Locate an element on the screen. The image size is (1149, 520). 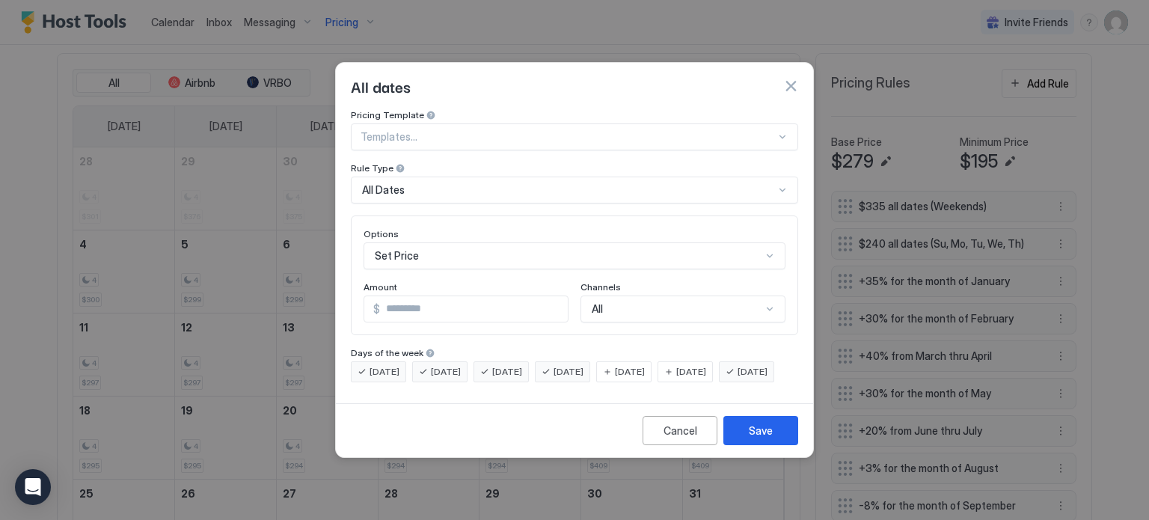
span: Rule Type is located at coordinates (372, 168).